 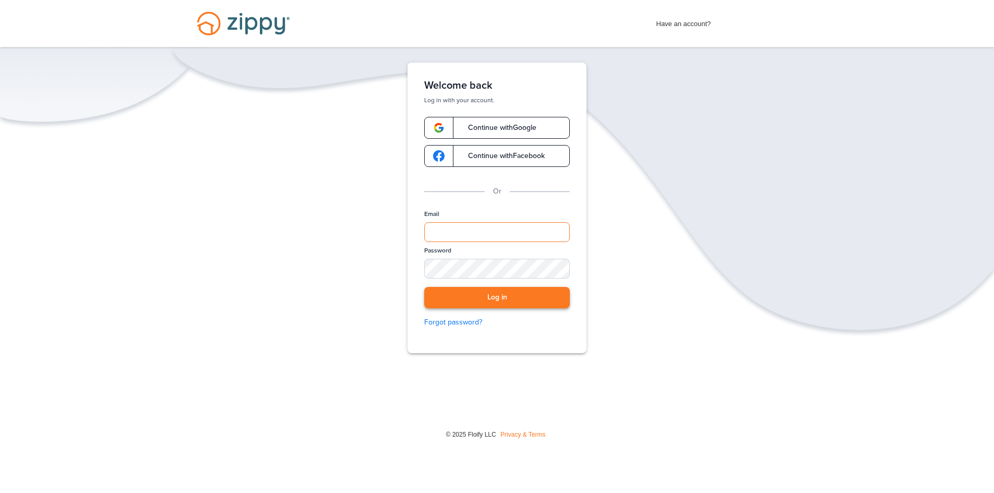 I want to click on a: google-logoContinue withGoogle, so click(x=497, y=128).